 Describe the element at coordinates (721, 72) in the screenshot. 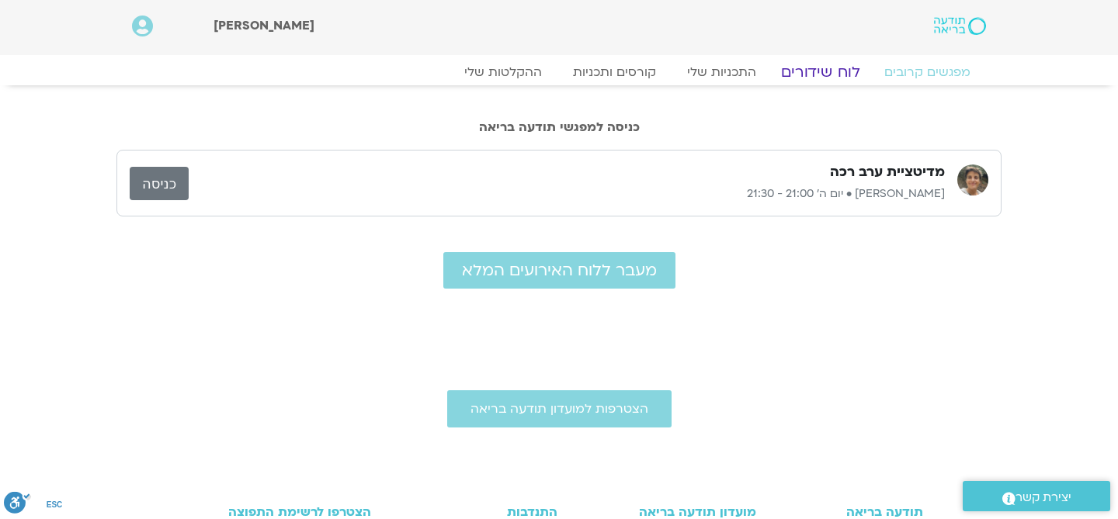

I see `a: התכניות שלי` at that location.